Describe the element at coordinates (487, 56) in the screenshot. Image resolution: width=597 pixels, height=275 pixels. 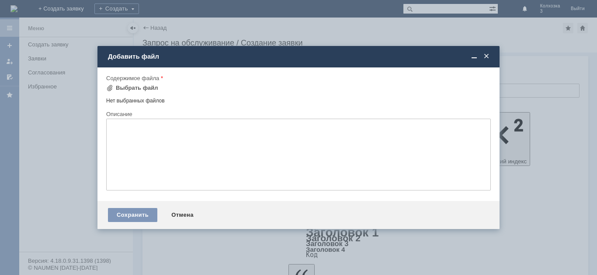
I see `span: Закрыть` at that location.